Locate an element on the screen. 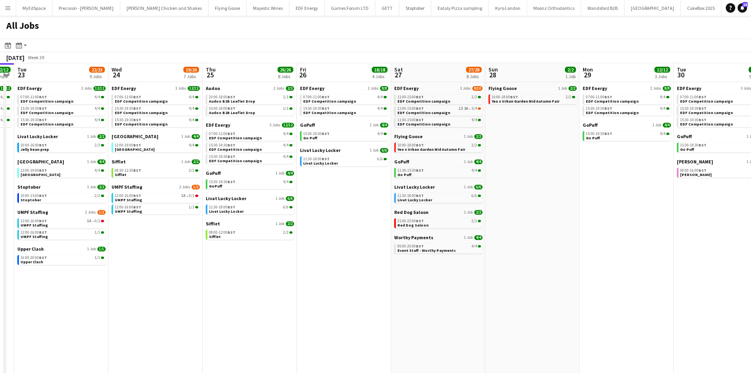 The height and width of the screenshot is (373, 751). button: Kyro London is located at coordinates (508, 8).